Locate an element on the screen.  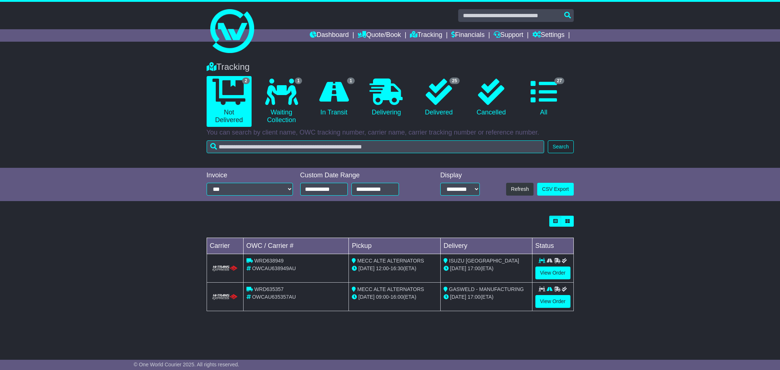
a: Quote/Book is located at coordinates (379, 35).